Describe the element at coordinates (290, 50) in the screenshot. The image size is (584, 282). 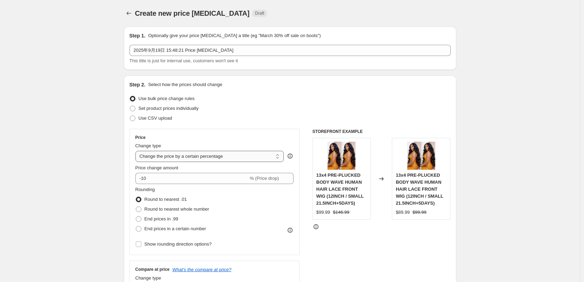
I see `input: 30% off holiday sale` at that location.